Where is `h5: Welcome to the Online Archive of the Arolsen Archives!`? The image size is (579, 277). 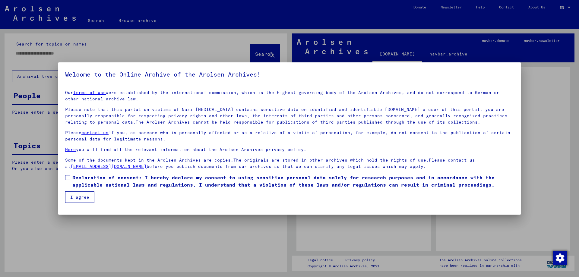
h5: Welcome to the Online Archive of the Arolsen Archives! is located at coordinates (289, 74).